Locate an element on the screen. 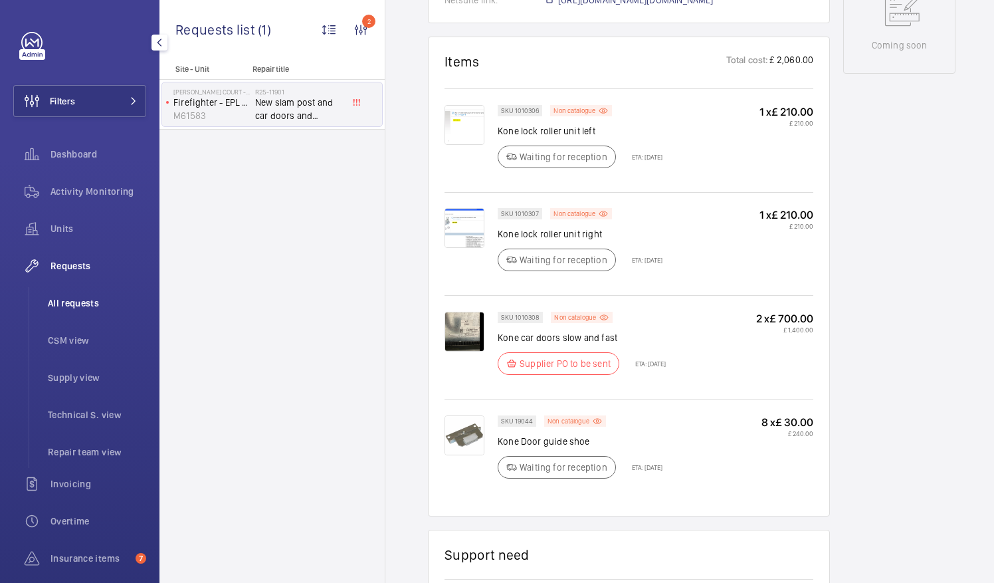 This screenshot has width=994, height=583. span: Overtime is located at coordinates (98, 521).